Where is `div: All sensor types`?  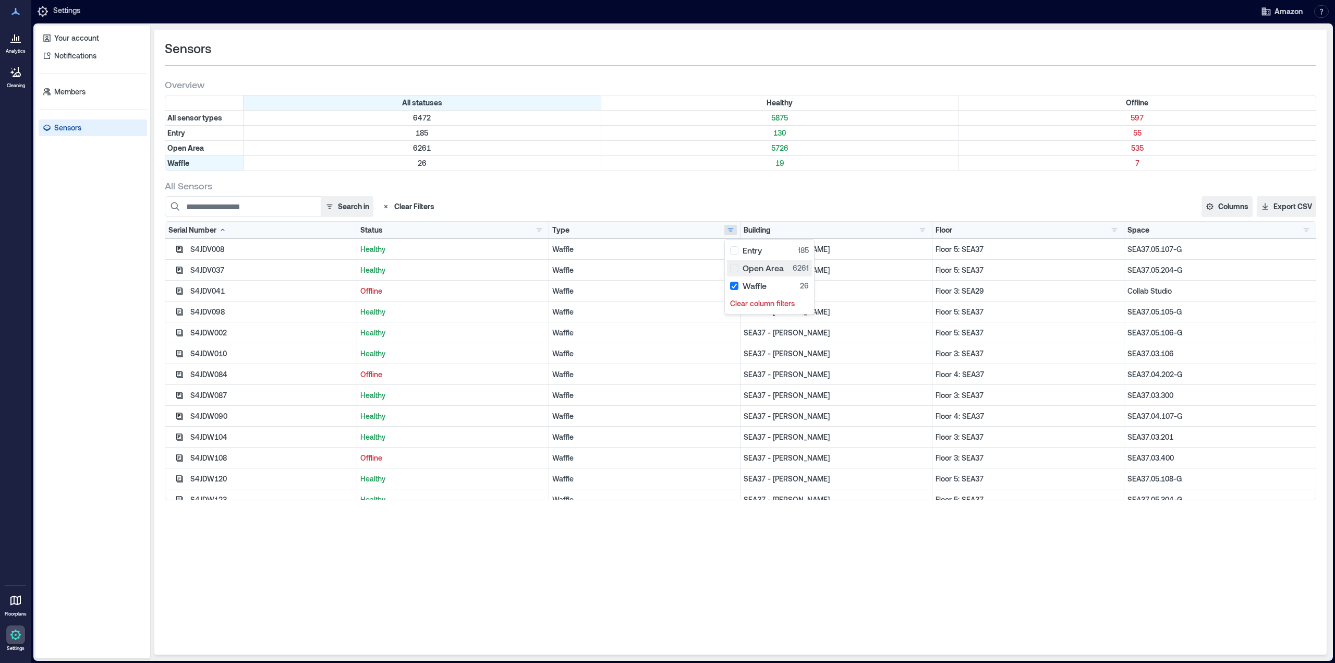 div: All sensor types is located at coordinates (204, 118).